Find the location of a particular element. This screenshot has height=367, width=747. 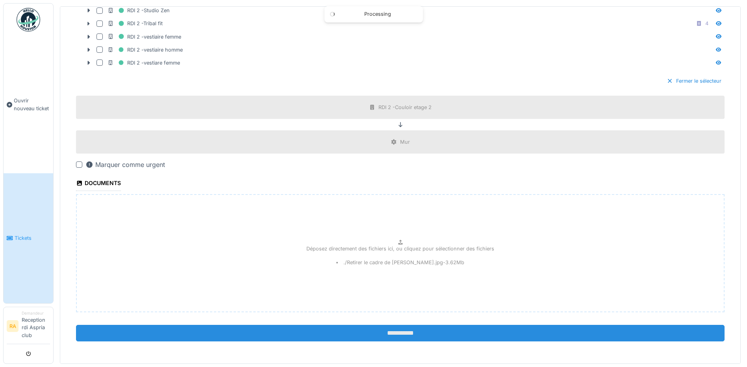

p: Déposez directement des fichiers ici, ou cliquez pour sélectionner des fichiers is located at coordinates (400, 248).